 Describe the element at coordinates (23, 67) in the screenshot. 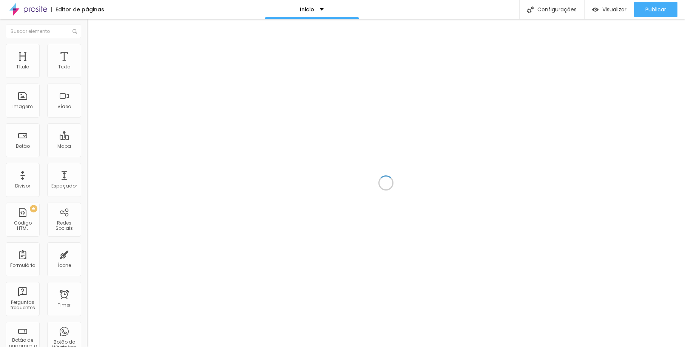

I see `div: Título` at that location.